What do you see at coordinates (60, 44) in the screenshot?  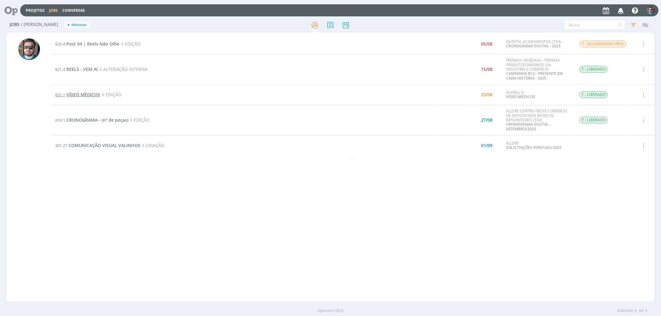 I see `span: 625.4` at bounding box center [60, 44].